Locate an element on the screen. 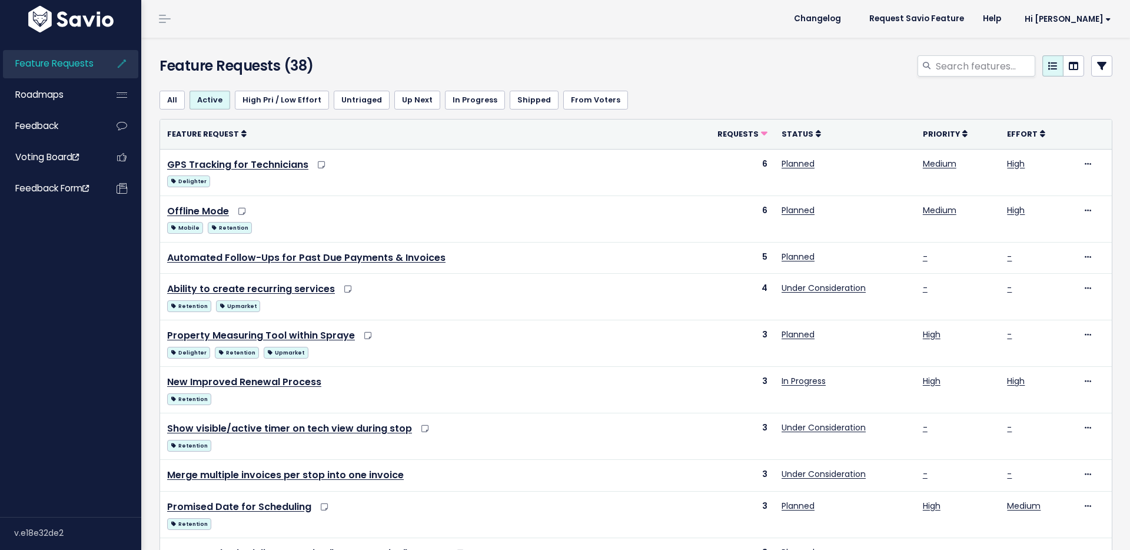  a: GPS Tracking for Technicians is located at coordinates (238, 164).